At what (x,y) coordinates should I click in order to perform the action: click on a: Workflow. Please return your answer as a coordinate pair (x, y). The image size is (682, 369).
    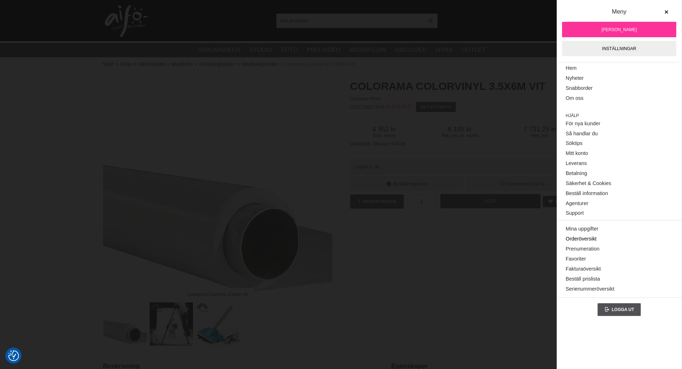
    Looking at the image, I should click on (368, 50).